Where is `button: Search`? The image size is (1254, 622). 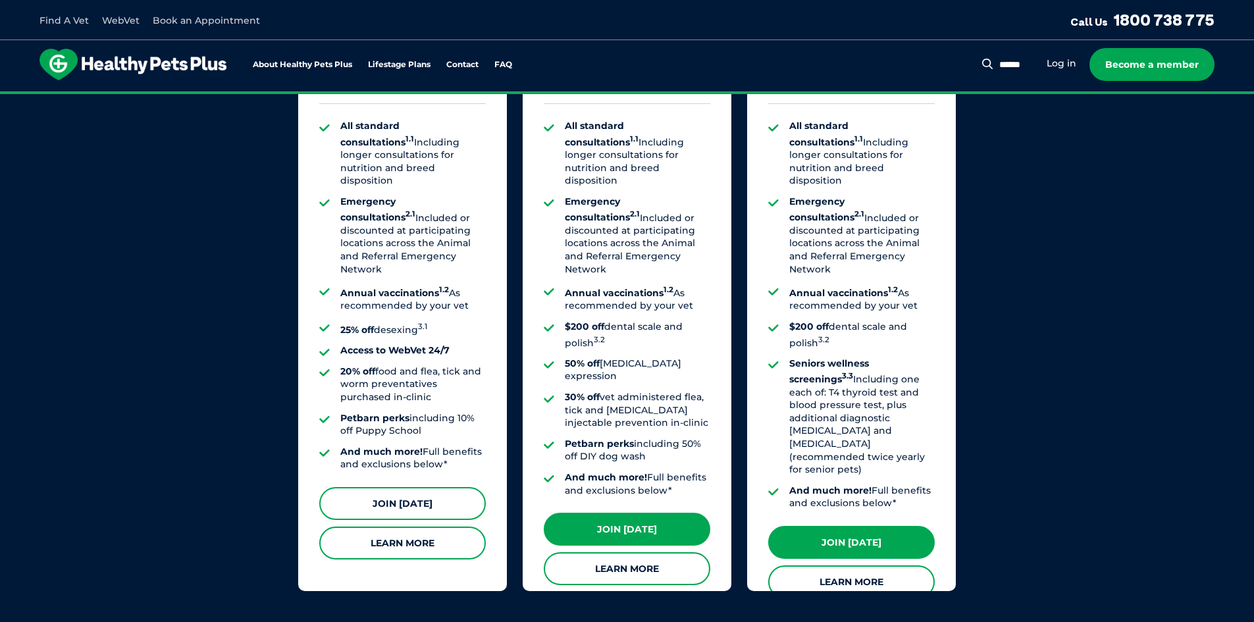 button: Search is located at coordinates (987, 64).